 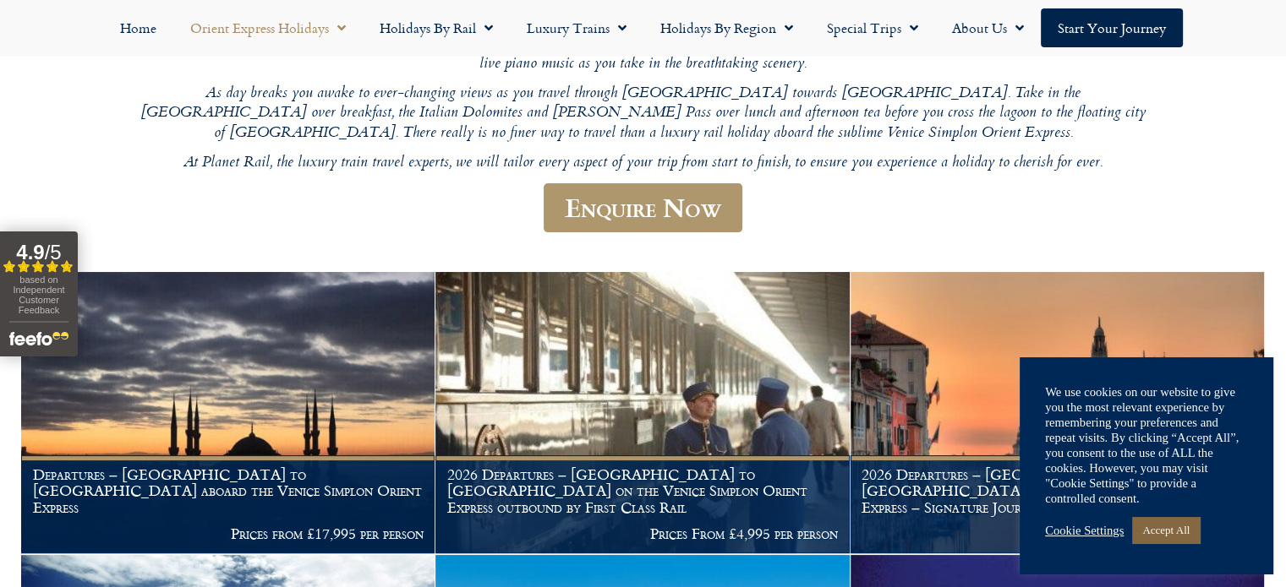 I want to click on a: Start your Journey, so click(x=1111, y=28).